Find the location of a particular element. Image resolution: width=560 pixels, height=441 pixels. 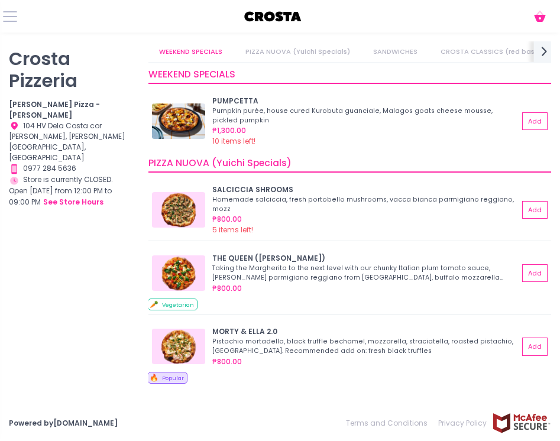

a: SANDWICHES is located at coordinates (395, 51).